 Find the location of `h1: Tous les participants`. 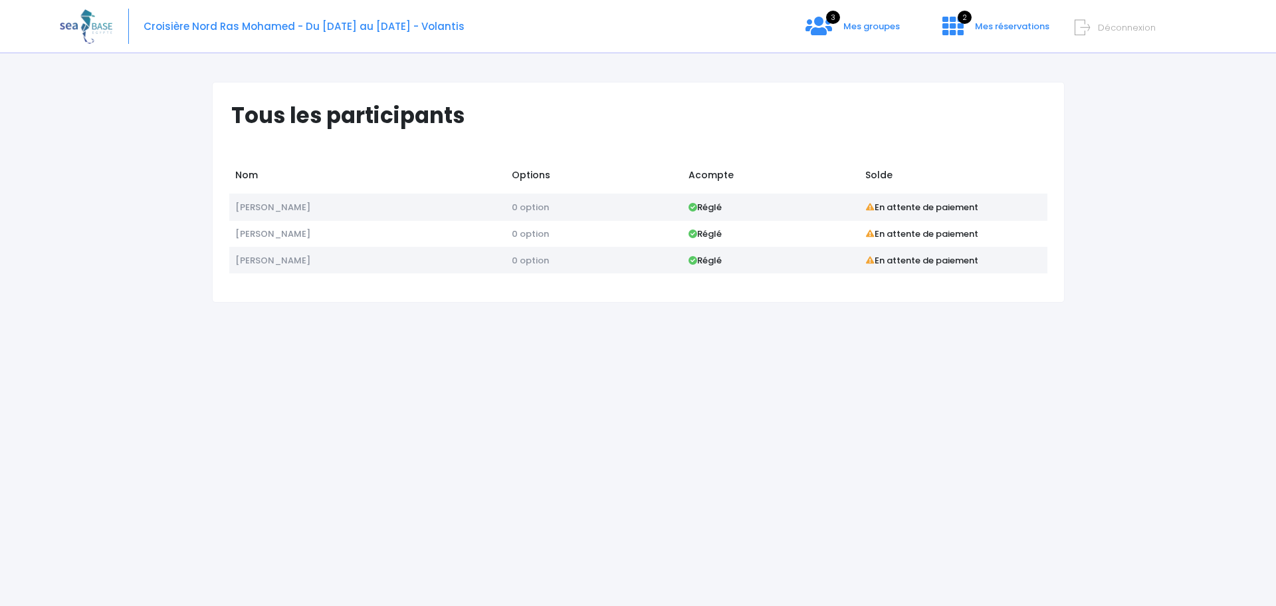

h1: Tous les participants is located at coordinates (644, 115).